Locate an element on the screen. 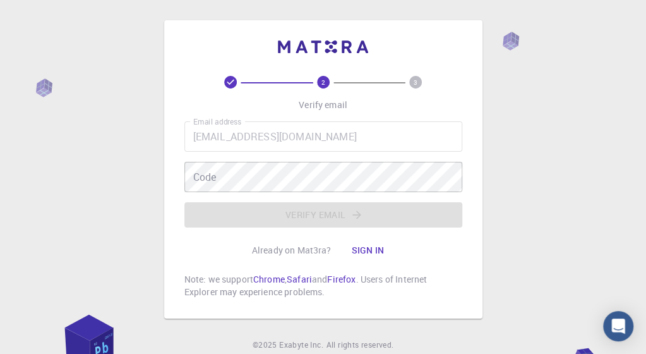 Image resolution: width=646 pixels, height=354 pixels. div: Open Intercom Messenger is located at coordinates (618, 326).